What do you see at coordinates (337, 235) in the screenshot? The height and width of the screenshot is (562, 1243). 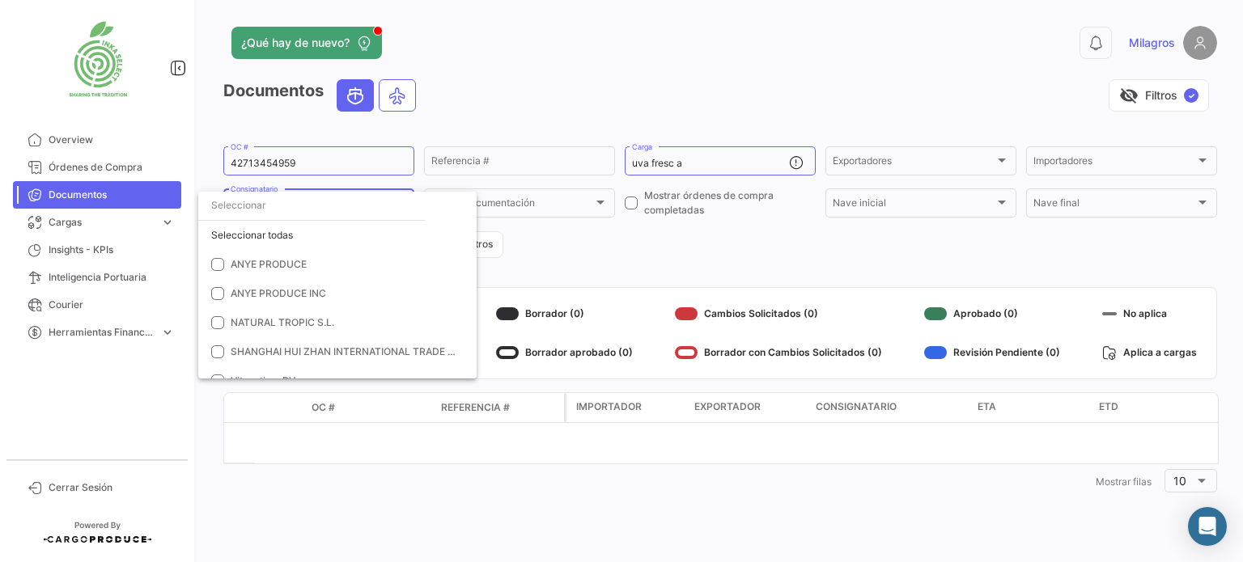 I see `div: Seleccionar todas` at bounding box center [337, 235].